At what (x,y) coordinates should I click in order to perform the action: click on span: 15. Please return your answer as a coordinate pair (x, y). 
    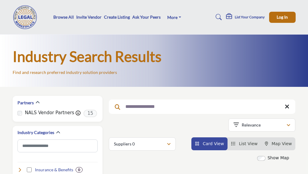
    Looking at the image, I should click on (90, 114).